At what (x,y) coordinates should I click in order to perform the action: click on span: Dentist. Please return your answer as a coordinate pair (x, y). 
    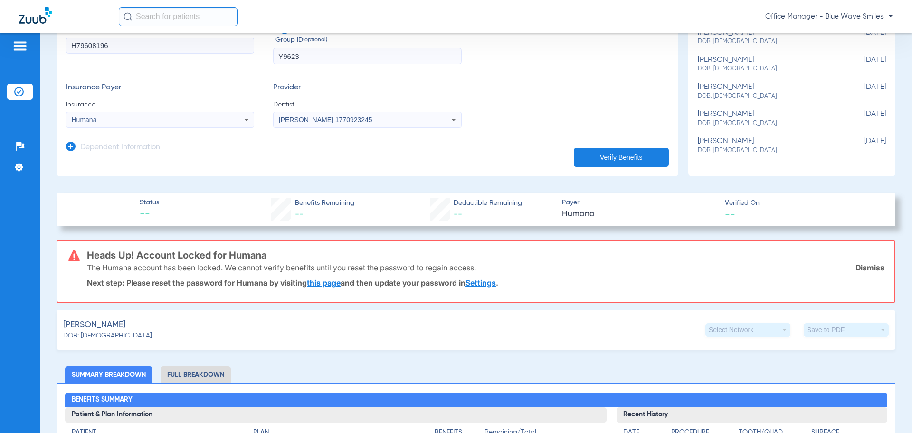
    Looking at the image, I should click on (367, 105).